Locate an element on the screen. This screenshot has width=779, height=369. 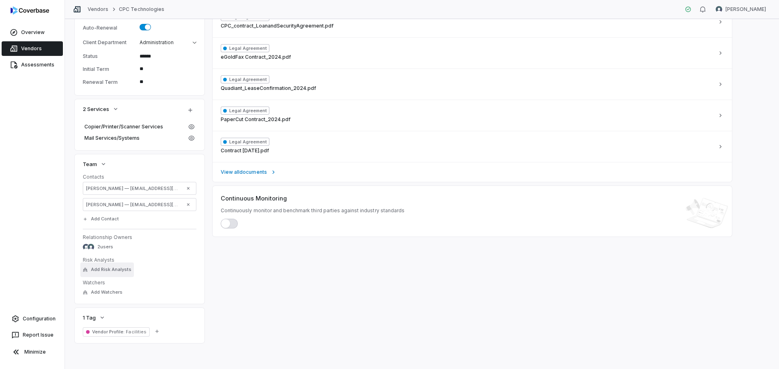
span: Vendor Profile : is located at coordinates (108, 332).